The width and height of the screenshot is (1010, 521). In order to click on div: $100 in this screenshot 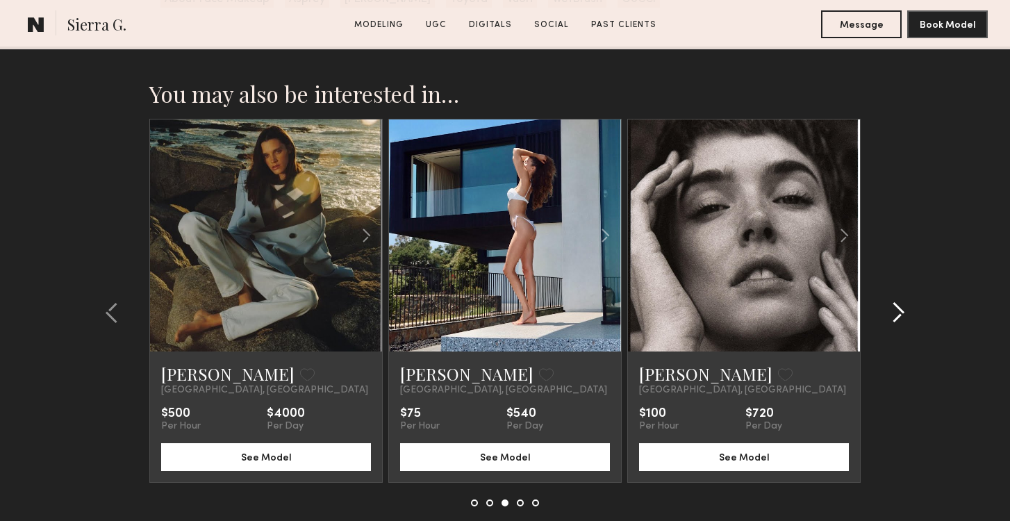, I will do `click(658, 414)`.